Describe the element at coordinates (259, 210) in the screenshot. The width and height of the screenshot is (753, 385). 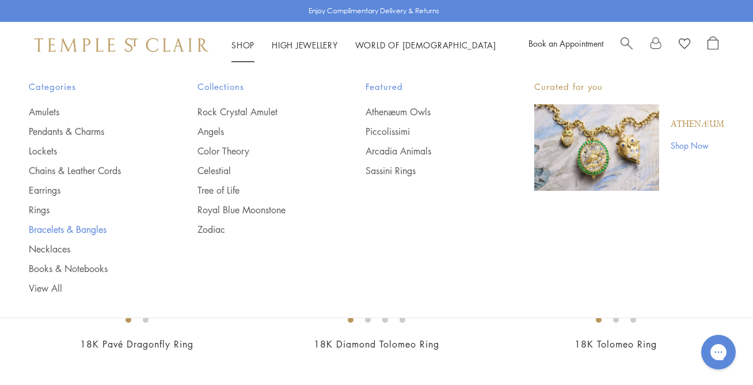
I see `a: Royal Blue Moonstone` at that location.